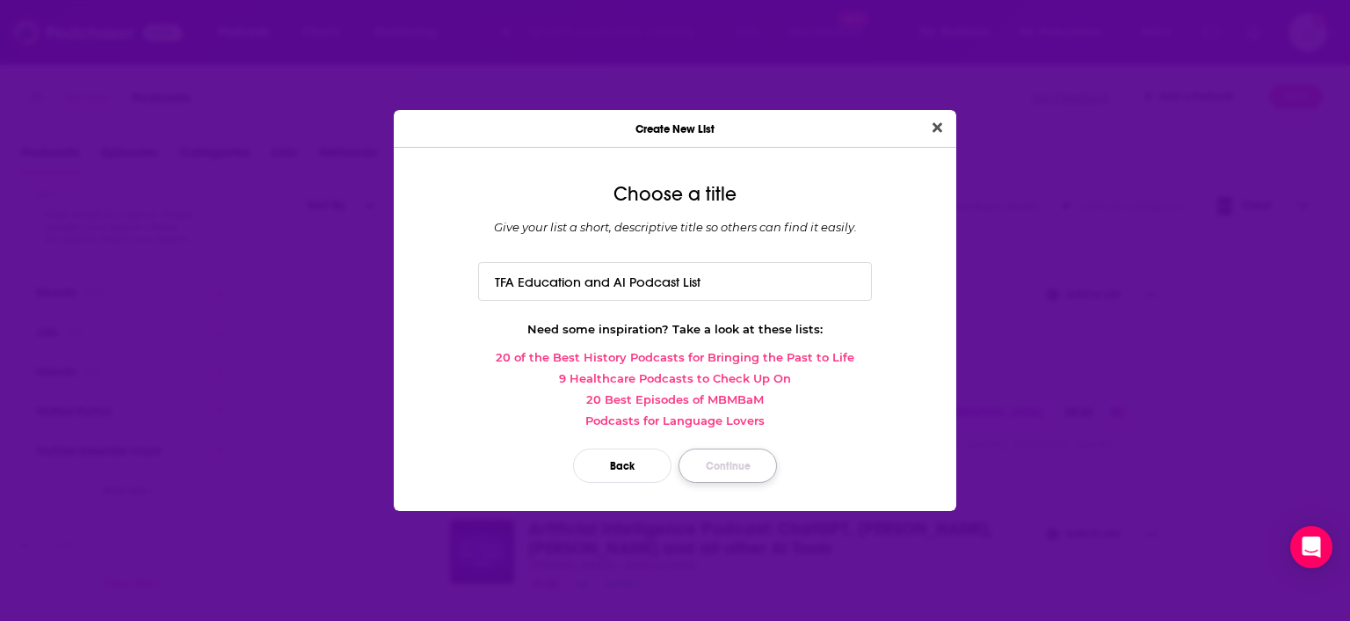 This screenshot has width=1350, height=621. What do you see at coordinates (675, 399) in the screenshot?
I see `a: 20 Best Episodes of MBMBaM` at bounding box center [675, 399].